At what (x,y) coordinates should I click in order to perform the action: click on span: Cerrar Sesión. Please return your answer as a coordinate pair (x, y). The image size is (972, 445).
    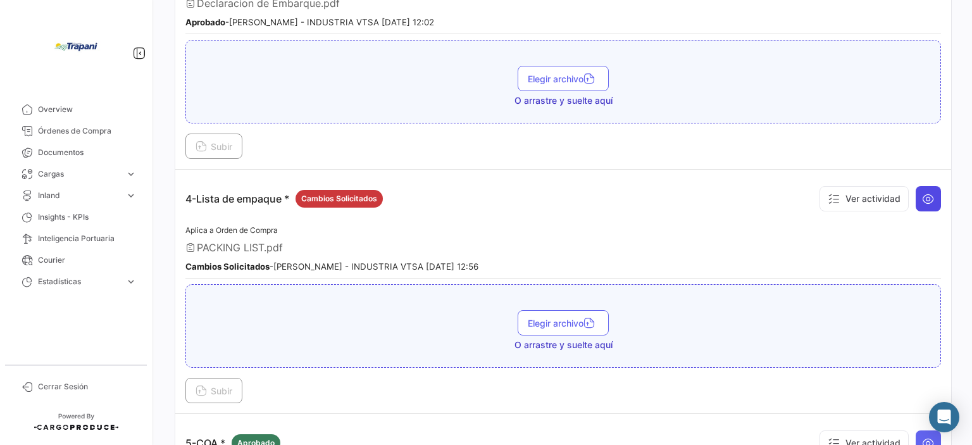
    Looking at the image, I should click on (87, 387).